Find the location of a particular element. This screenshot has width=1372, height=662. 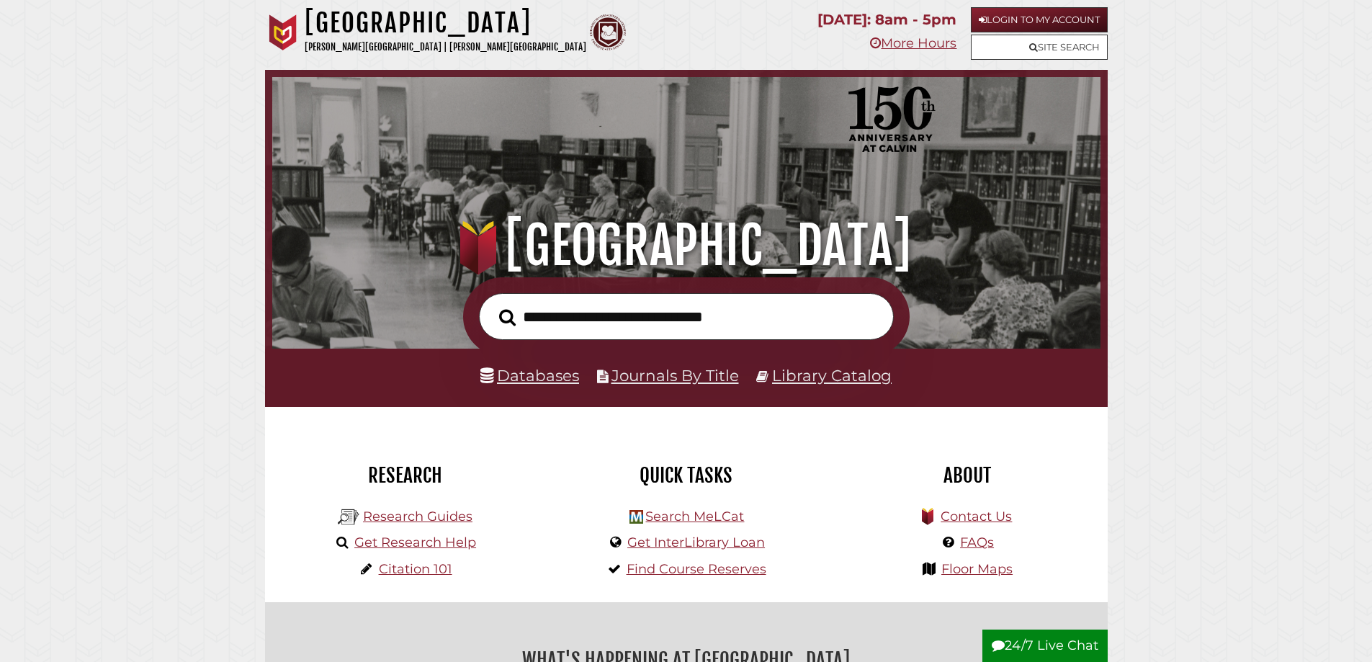

h2: Research is located at coordinates (405, 475).